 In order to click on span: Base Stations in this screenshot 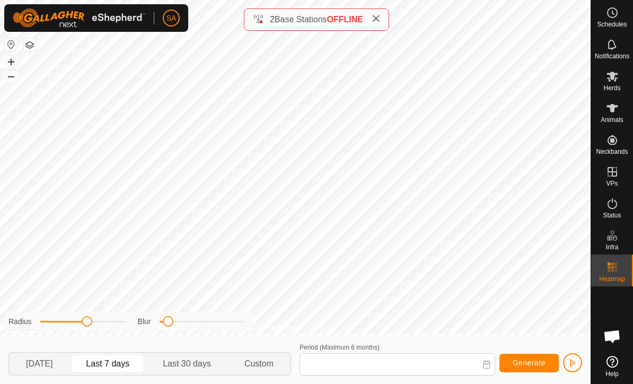, I will do `click(301, 19)`.